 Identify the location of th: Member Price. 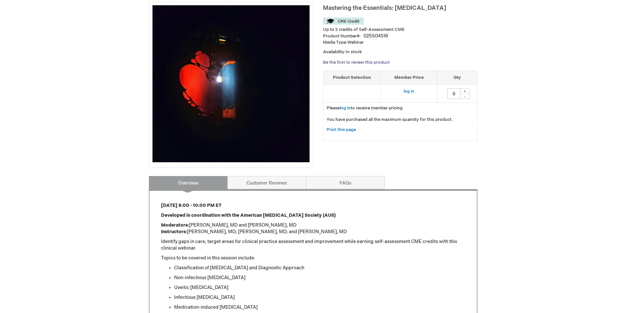
(409, 78).